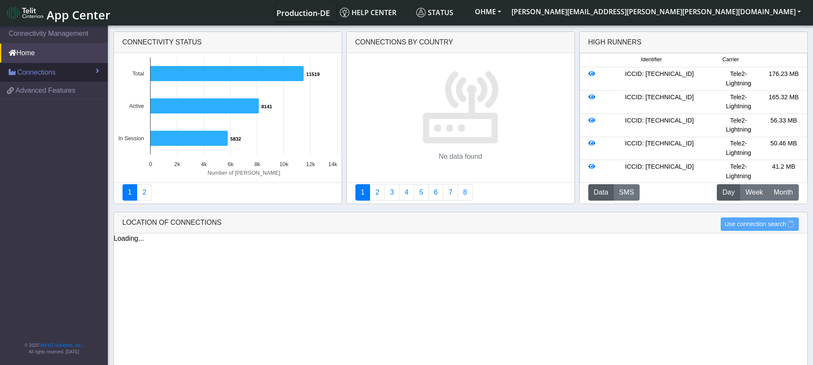  Describe the element at coordinates (377, 192) in the screenshot. I see `a: Carrier` at that location.